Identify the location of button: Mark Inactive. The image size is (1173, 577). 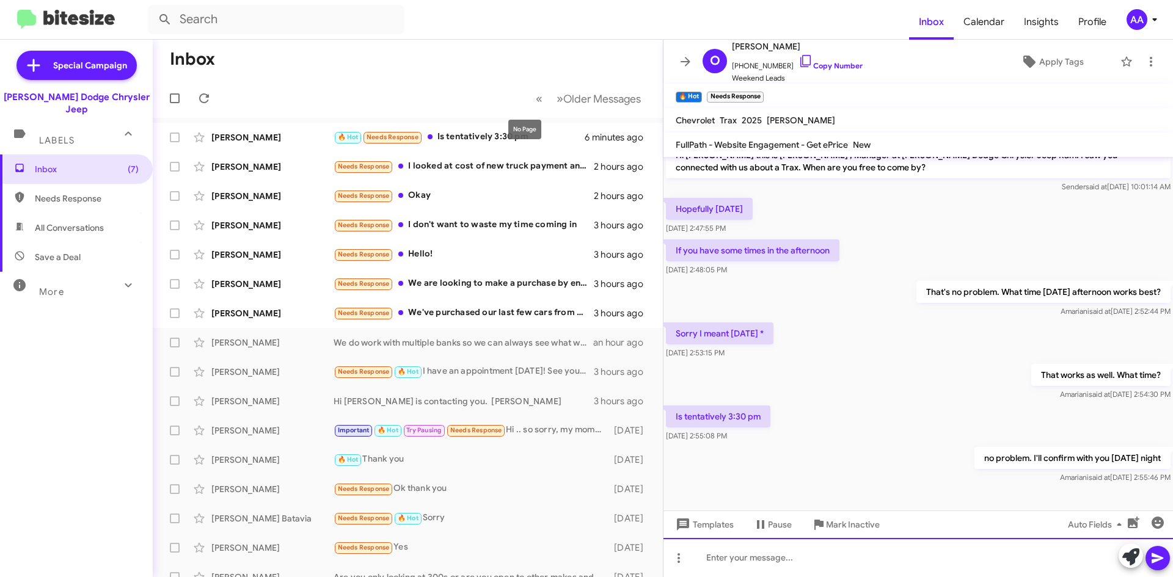
(846, 525).